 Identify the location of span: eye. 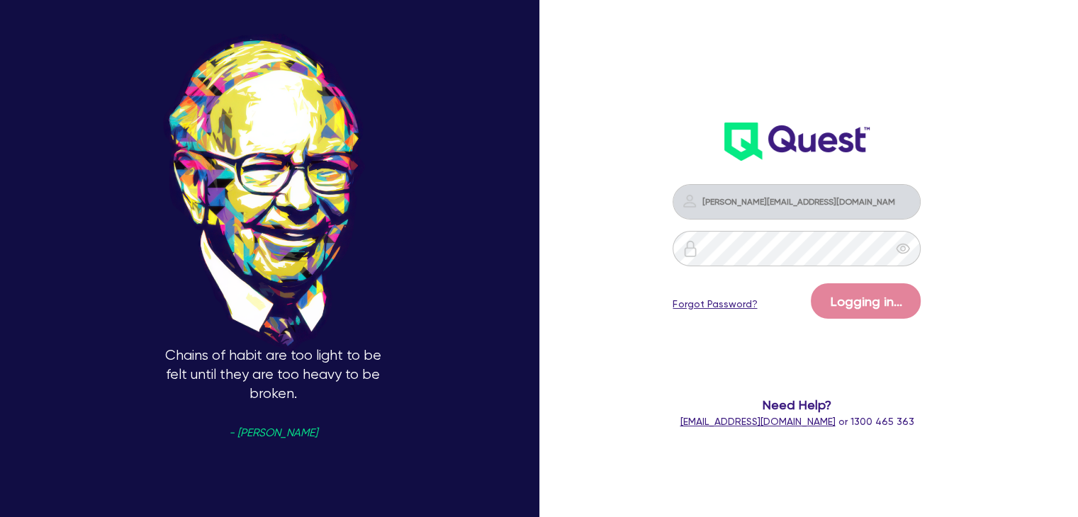
(903, 249).